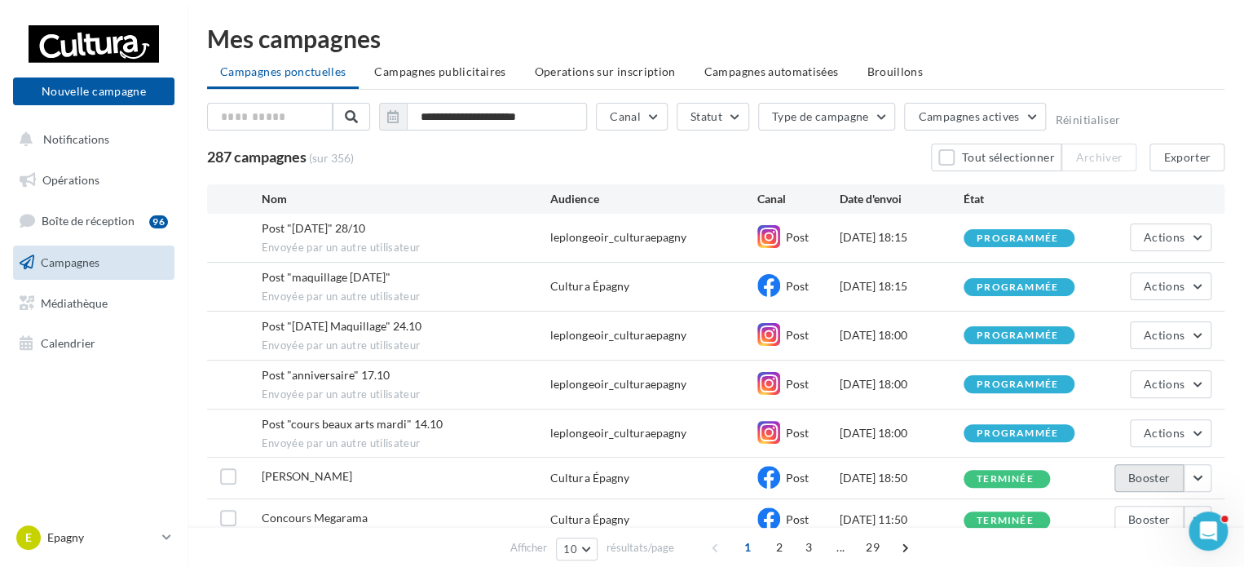 This screenshot has height=567, width=1244. What do you see at coordinates (158, 222) in the screenshot?
I see `div: 96` at bounding box center [158, 222].